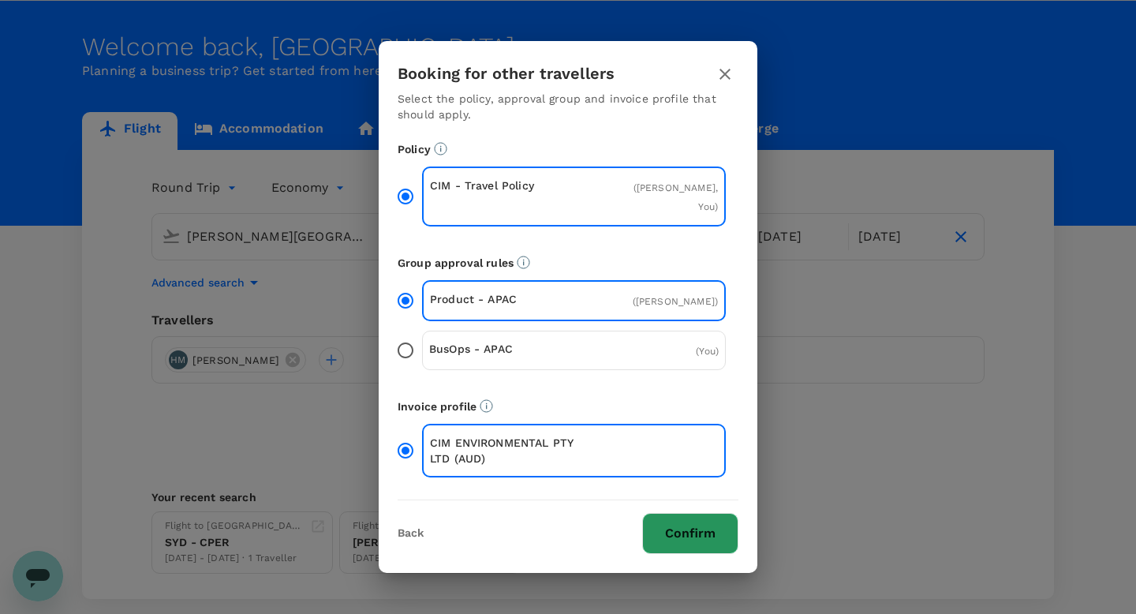 This screenshot has height=614, width=1136. I want to click on p: BusOps - APAC, so click(502, 349).